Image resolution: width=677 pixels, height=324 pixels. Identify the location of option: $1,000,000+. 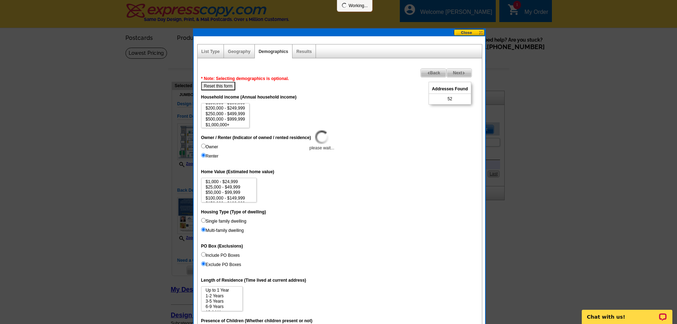
(225, 125).